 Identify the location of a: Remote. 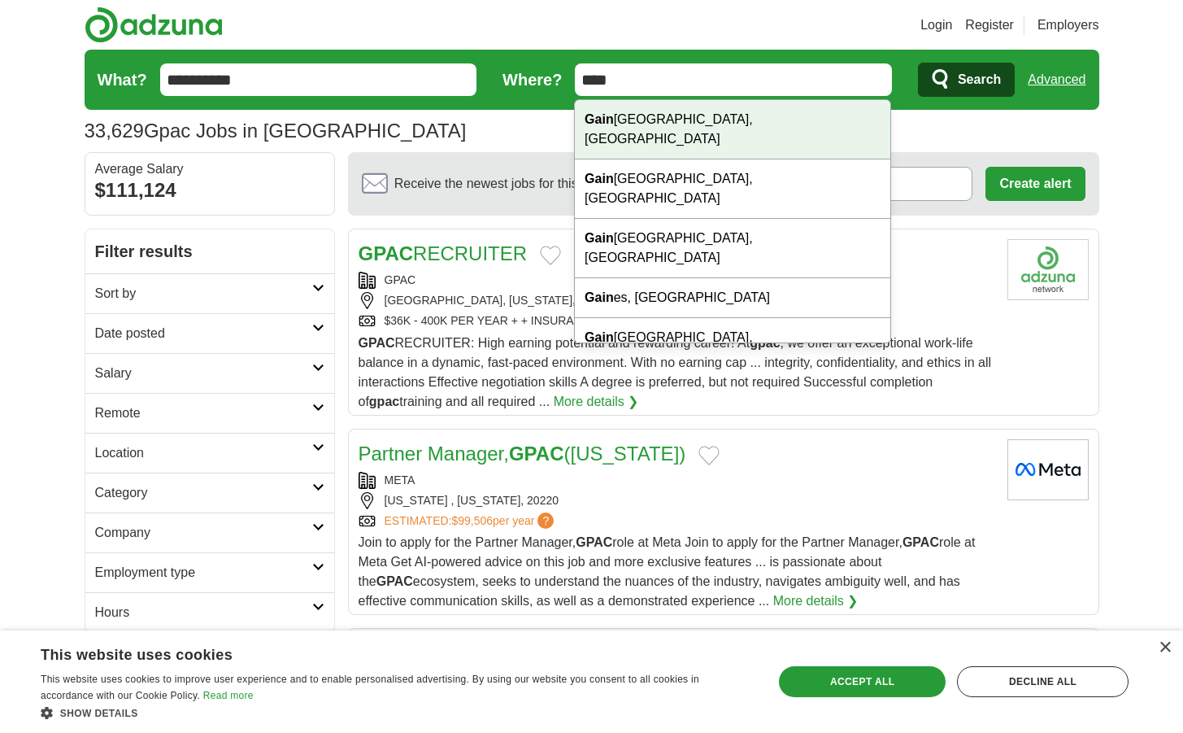
(210, 412).